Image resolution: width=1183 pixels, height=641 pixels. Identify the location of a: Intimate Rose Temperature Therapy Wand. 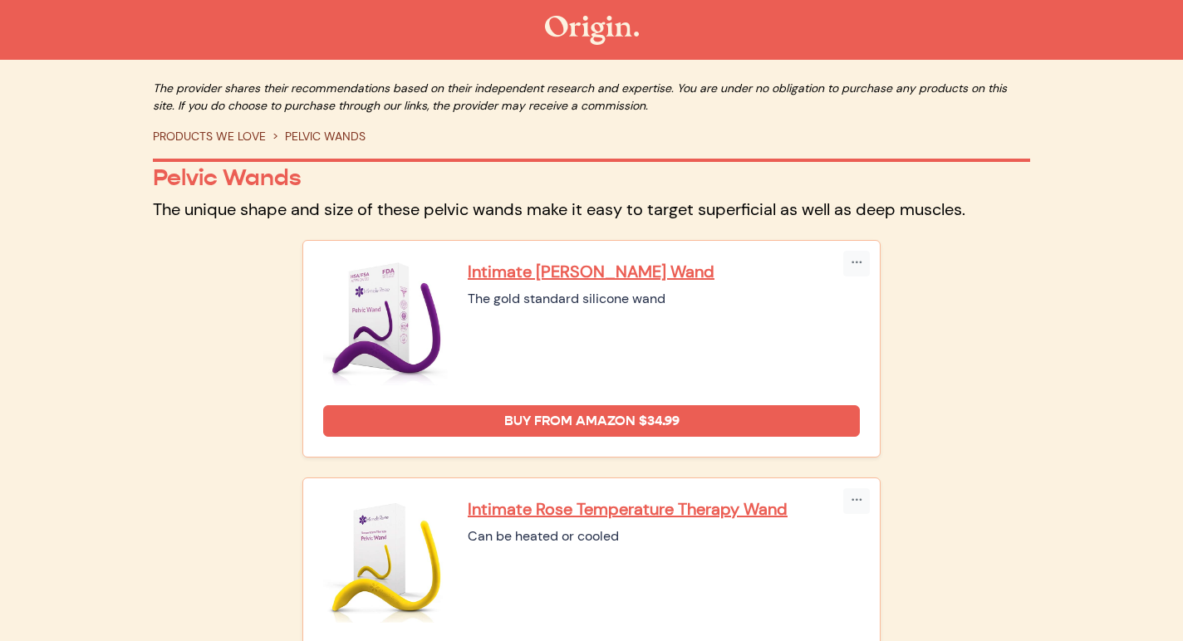
(664, 509).